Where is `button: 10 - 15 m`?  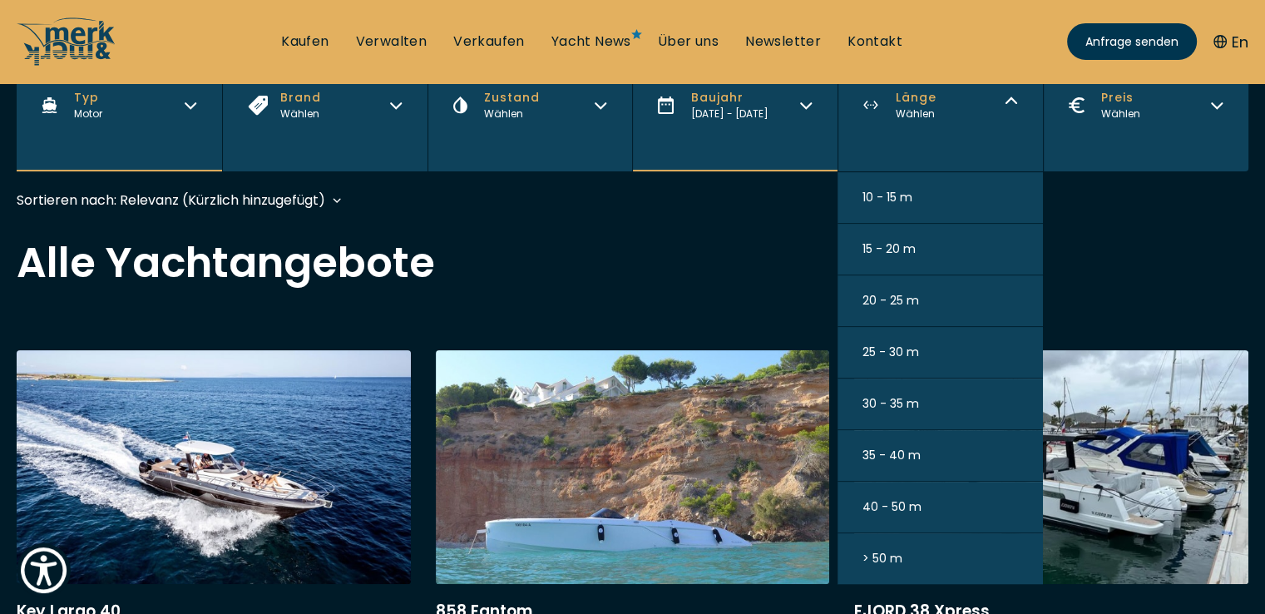
button: 10 - 15 m is located at coordinates (940, 198).